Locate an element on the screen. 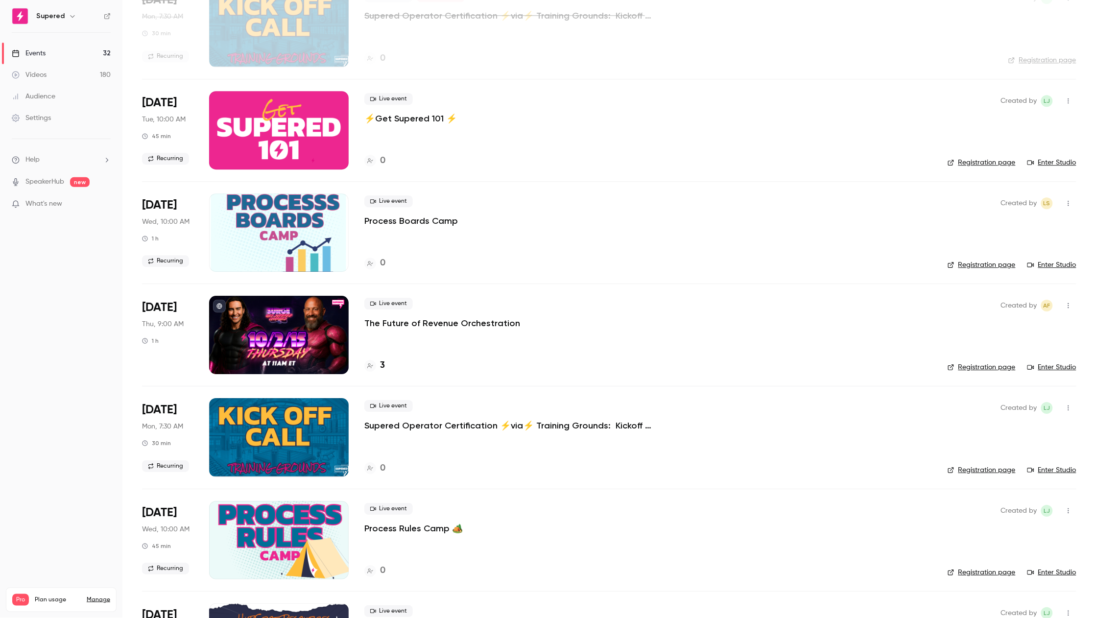 This screenshot has height=618, width=1096. span: Ashley Freter is located at coordinates (1047, 306).